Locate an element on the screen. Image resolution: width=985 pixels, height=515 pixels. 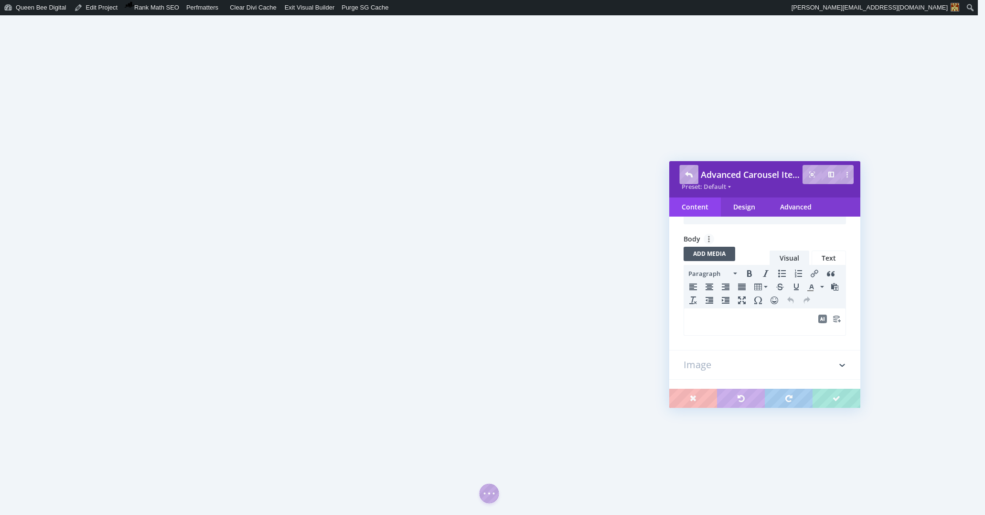
div: Numbered list is located at coordinates (798, 273).